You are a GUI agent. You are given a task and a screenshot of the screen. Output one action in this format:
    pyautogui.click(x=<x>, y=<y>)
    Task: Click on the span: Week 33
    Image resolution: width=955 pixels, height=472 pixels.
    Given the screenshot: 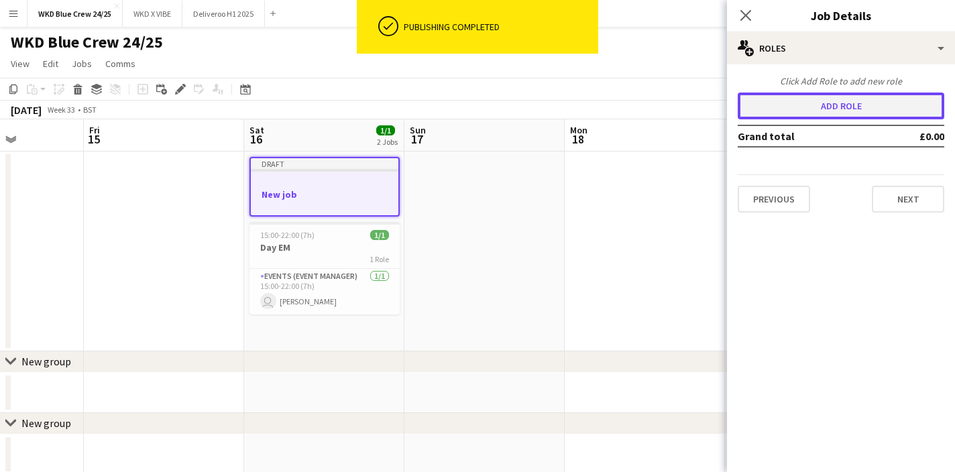 What is the action you would take?
    pyautogui.click(x=61, y=109)
    